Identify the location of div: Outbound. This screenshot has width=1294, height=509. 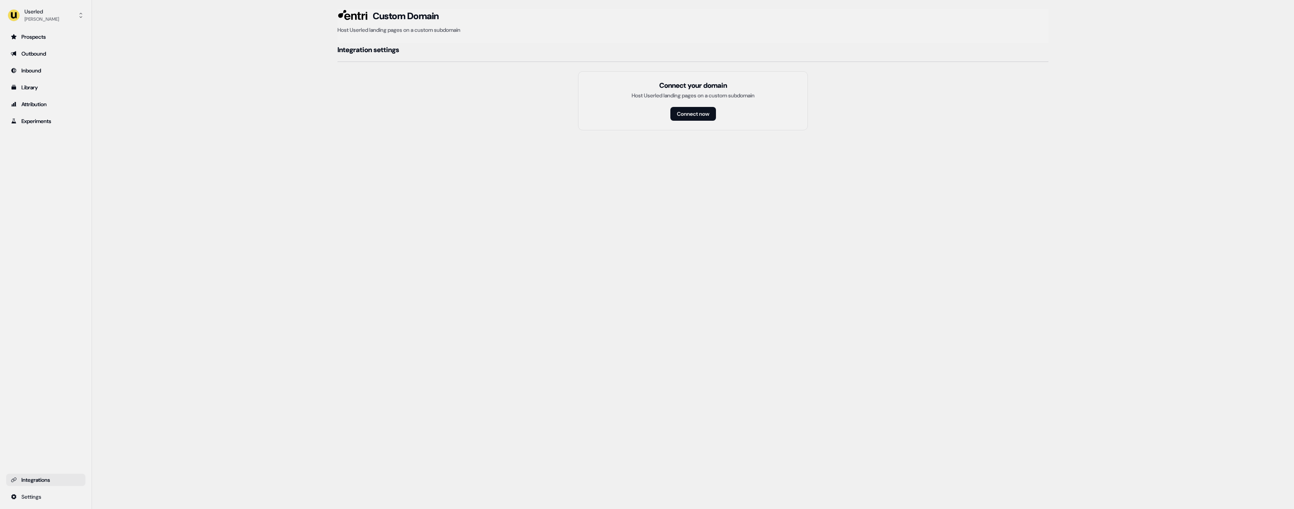
(46, 54).